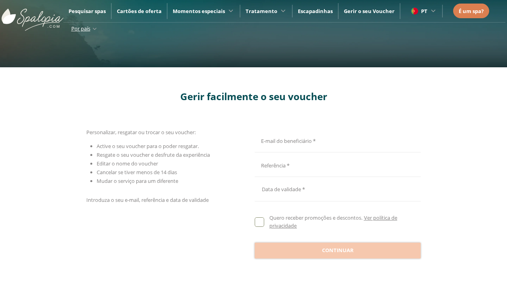 This screenshot has width=507, height=285. I want to click on span: Introduza o seu e-mail, referência e data de validade, so click(147, 200).